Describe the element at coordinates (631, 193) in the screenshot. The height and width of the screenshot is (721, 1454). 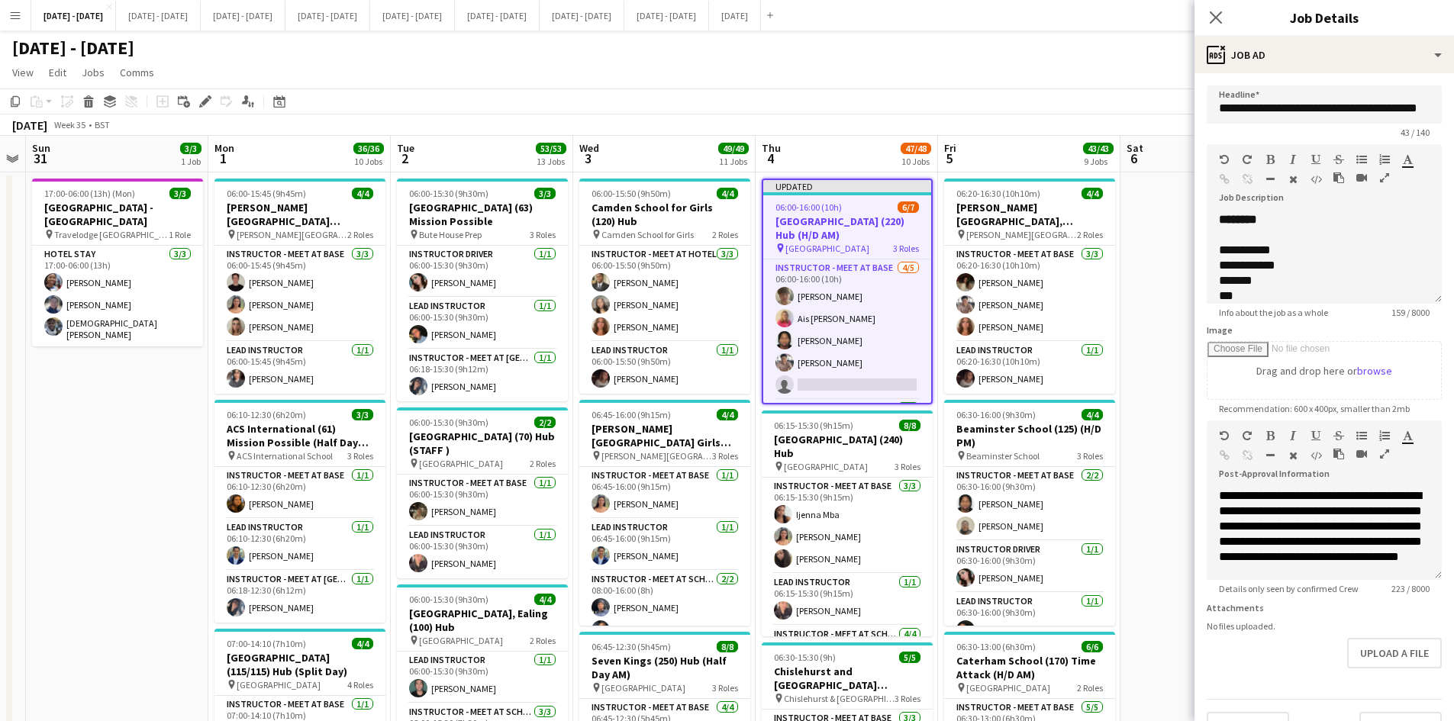
I see `span: 06:00-15:50 (9h50m)` at that location.